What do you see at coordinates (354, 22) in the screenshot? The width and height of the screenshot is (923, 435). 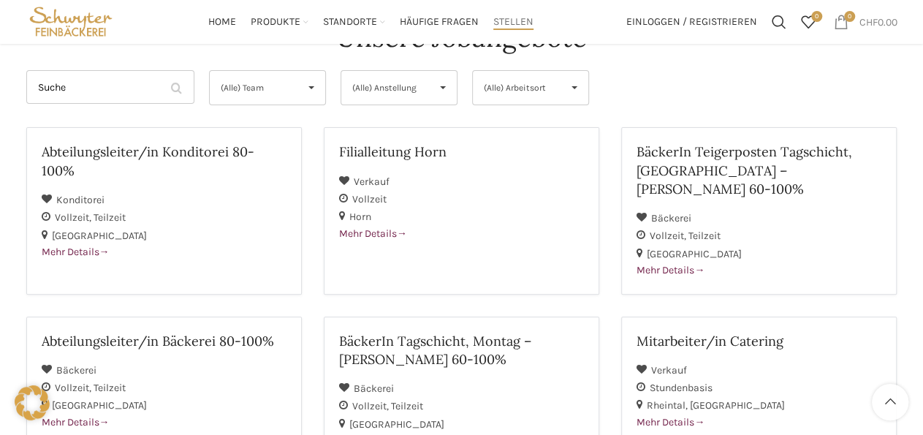 I see `a: Standorte` at bounding box center [354, 22].